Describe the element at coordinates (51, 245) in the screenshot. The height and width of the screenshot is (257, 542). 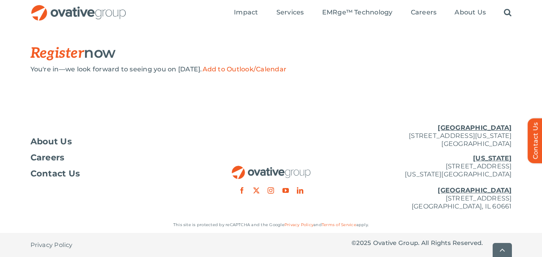
I see `span: Privacy Policy` at that location.